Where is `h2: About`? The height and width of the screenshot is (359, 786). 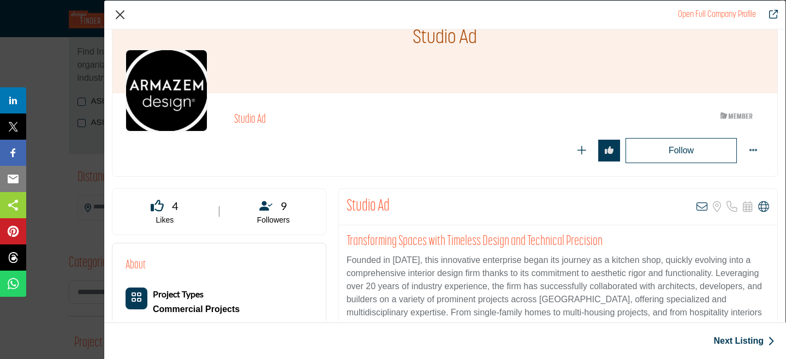
h2: About is located at coordinates (135, 265).